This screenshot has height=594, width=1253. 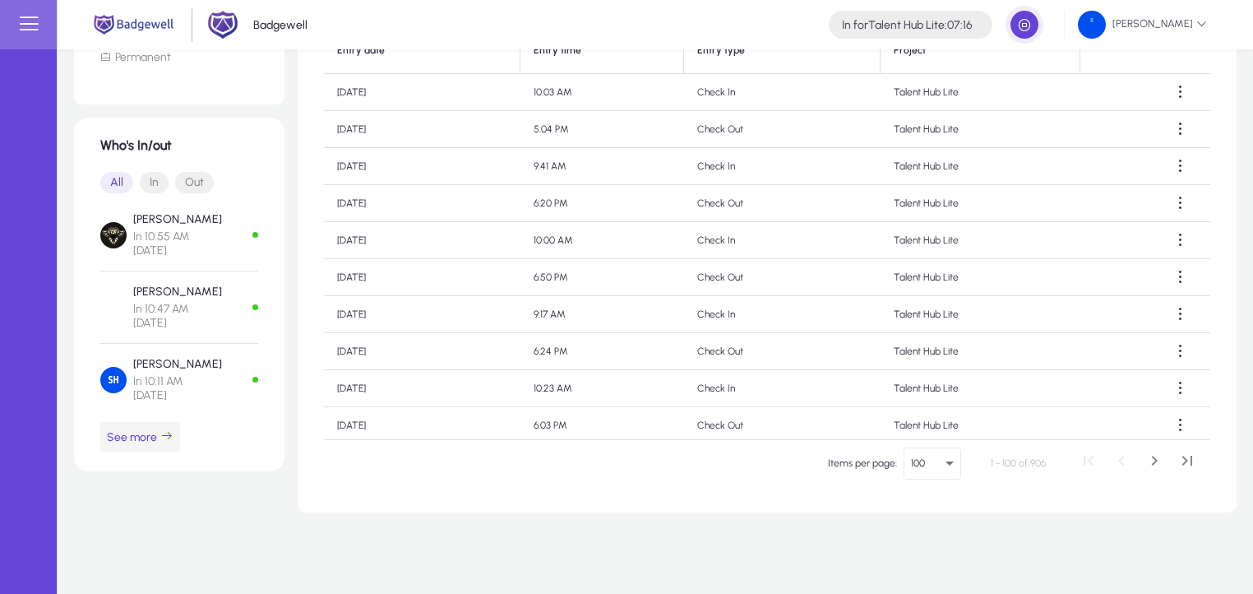 I want to click on span: Out, so click(x=194, y=183).